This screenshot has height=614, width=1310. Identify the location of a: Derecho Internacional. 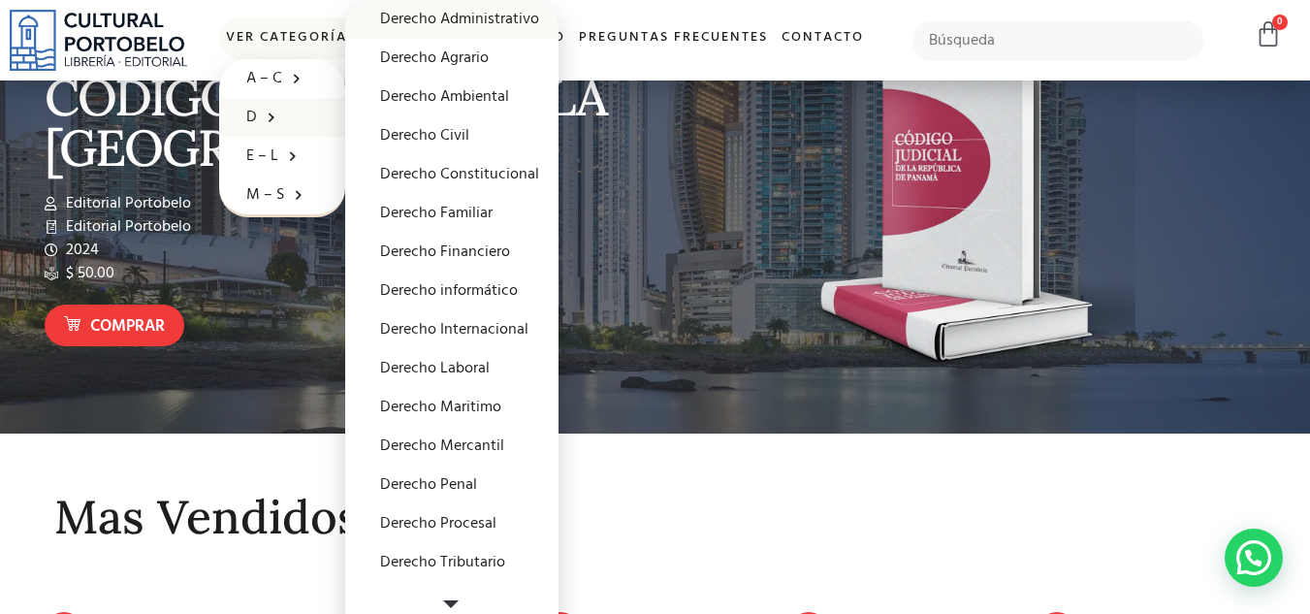
(452, 330).